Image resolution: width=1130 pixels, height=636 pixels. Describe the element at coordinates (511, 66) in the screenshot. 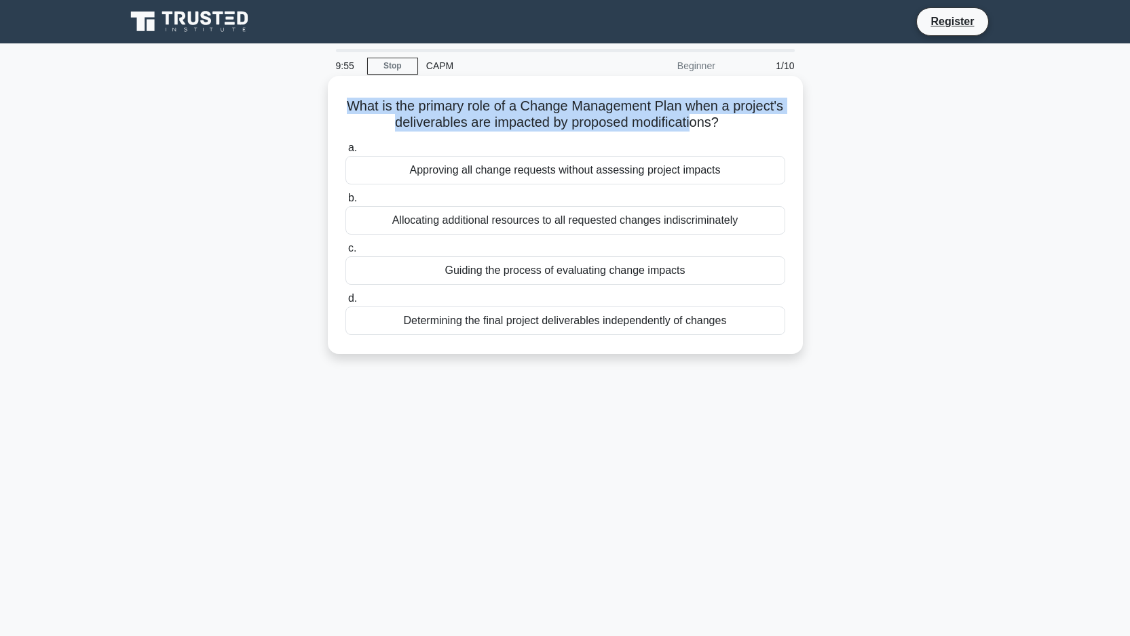

I see `div: CAPM` at that location.